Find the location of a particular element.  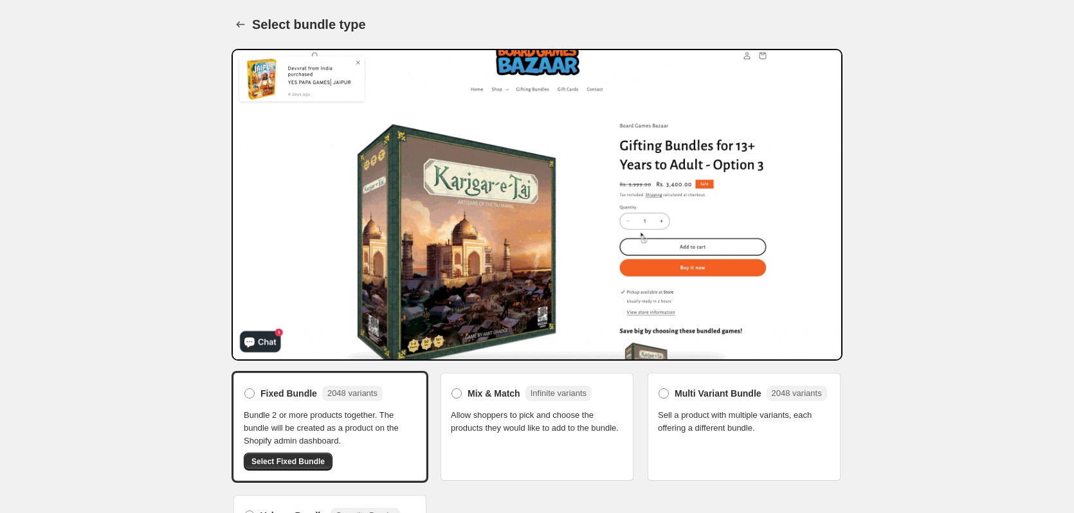

span: Sell a product with multiple variants, each offering a different bundle. is located at coordinates (744, 422).